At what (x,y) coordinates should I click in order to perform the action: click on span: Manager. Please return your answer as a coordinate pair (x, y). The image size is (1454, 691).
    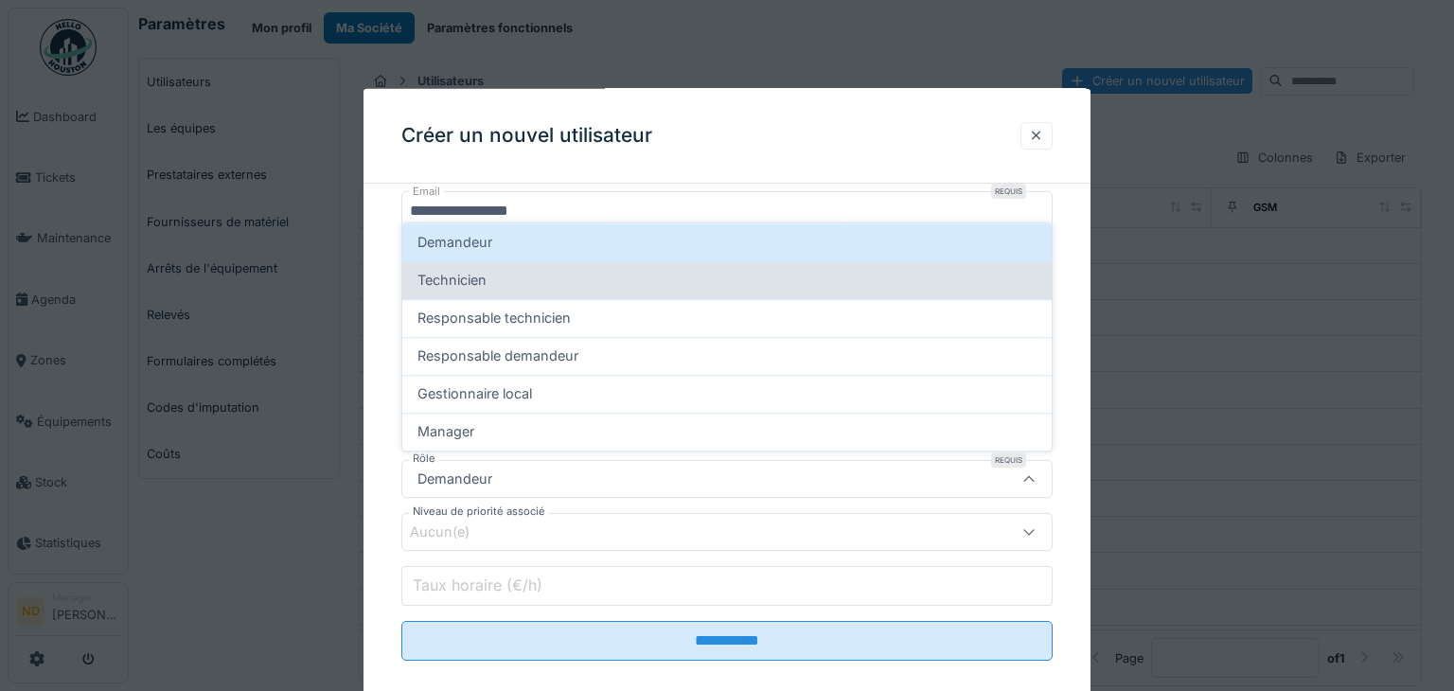
    Looking at the image, I should click on (446, 432).